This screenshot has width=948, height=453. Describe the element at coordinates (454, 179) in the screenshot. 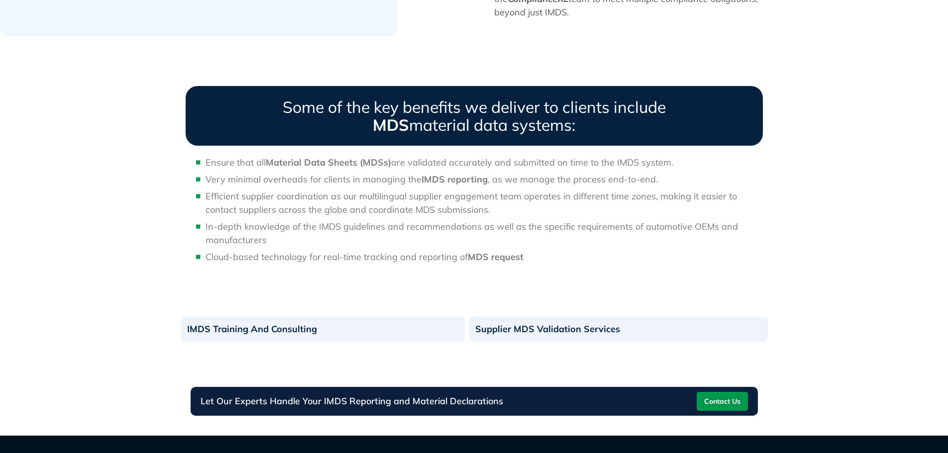

I see `strong: IMDS reporting` at that location.